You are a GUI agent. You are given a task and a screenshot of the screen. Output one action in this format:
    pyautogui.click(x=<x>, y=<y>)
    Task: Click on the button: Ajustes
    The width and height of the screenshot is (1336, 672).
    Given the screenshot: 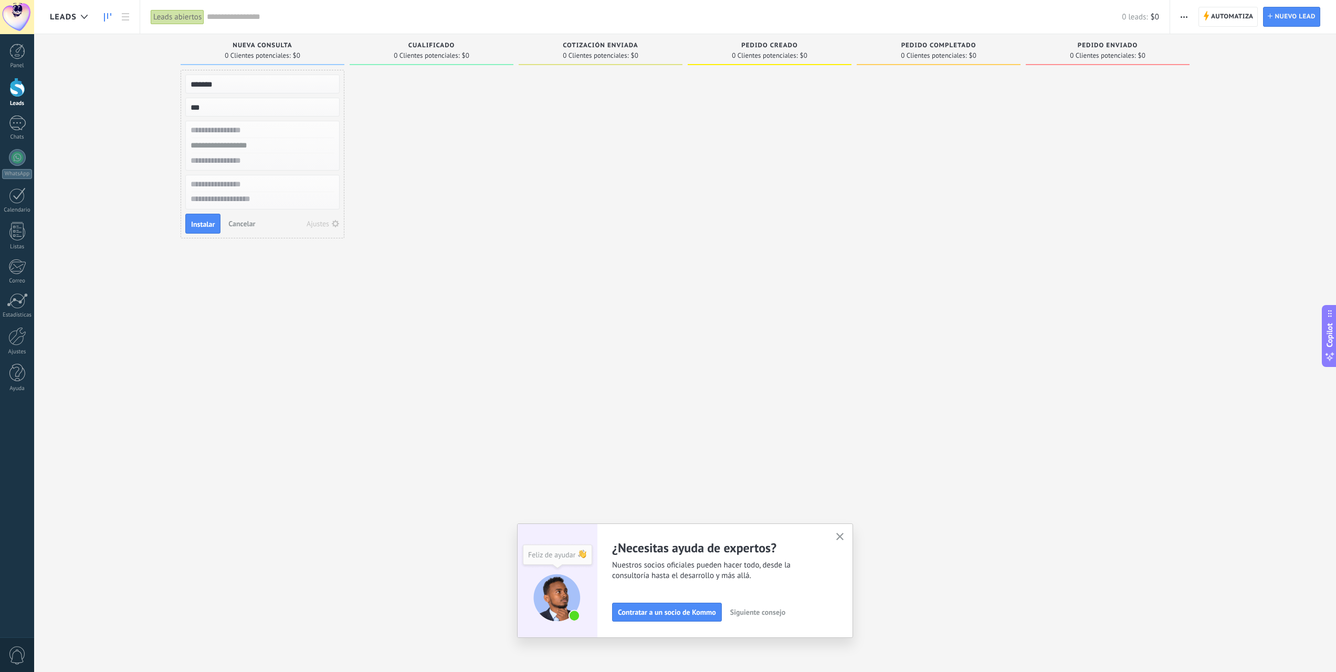 What is the action you would take?
    pyautogui.click(x=323, y=224)
    